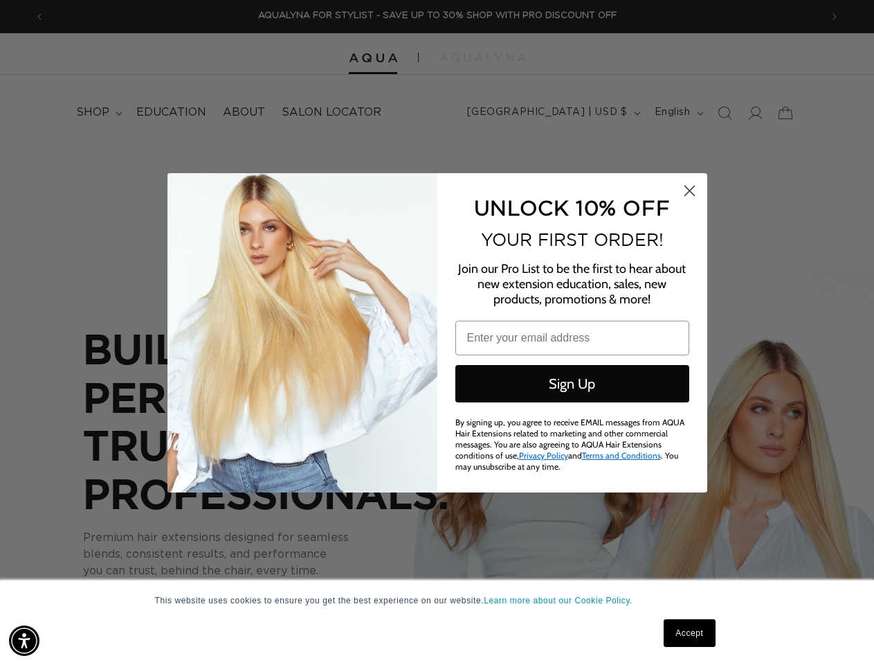 The image size is (874, 665). Describe the element at coordinates (622, 455) in the screenshot. I see `a: Terms and Conditions` at that location.